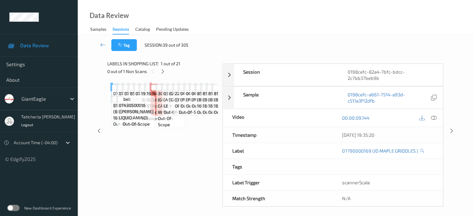  I want to click on div: Session0198cefc-82a4-7bfc-bdcc-2c7bb37beb9b, so click(333, 75).